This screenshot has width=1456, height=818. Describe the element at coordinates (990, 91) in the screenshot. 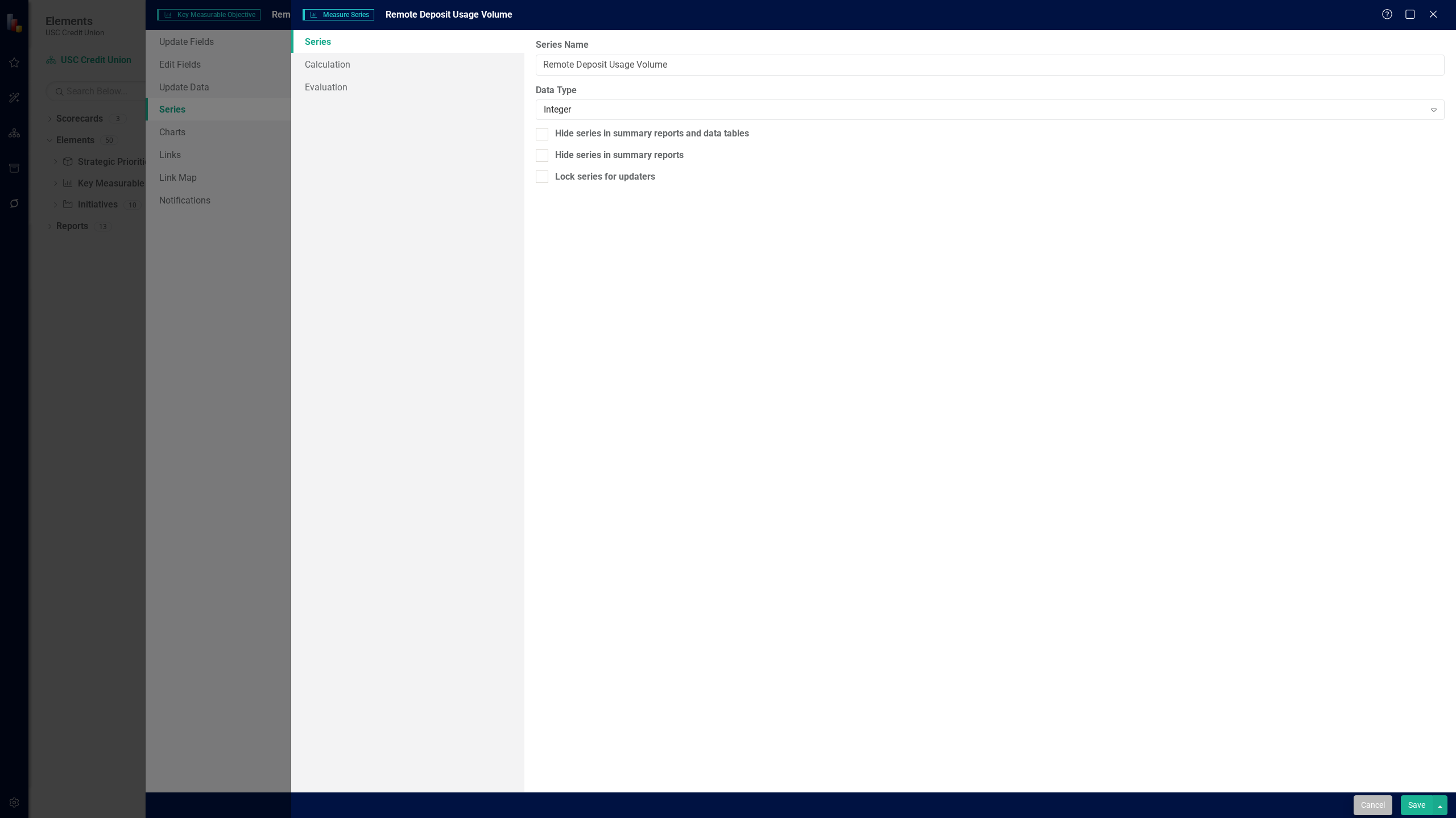

I see `label: Data Type` at that location.